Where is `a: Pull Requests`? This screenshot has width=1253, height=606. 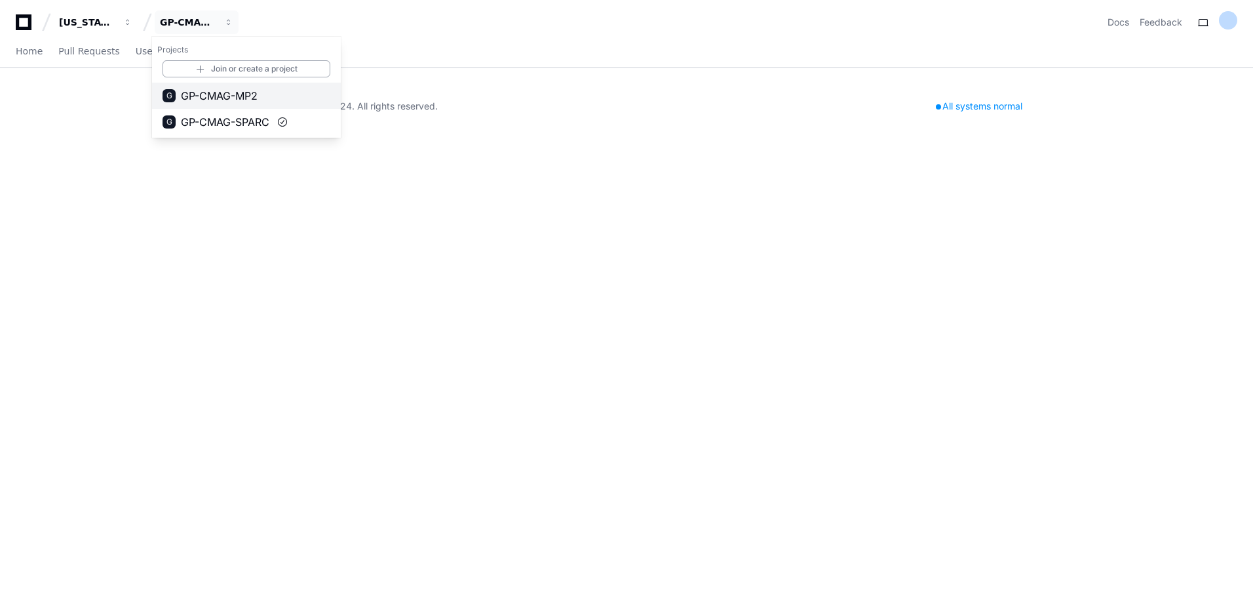 a: Pull Requests is located at coordinates (88, 52).